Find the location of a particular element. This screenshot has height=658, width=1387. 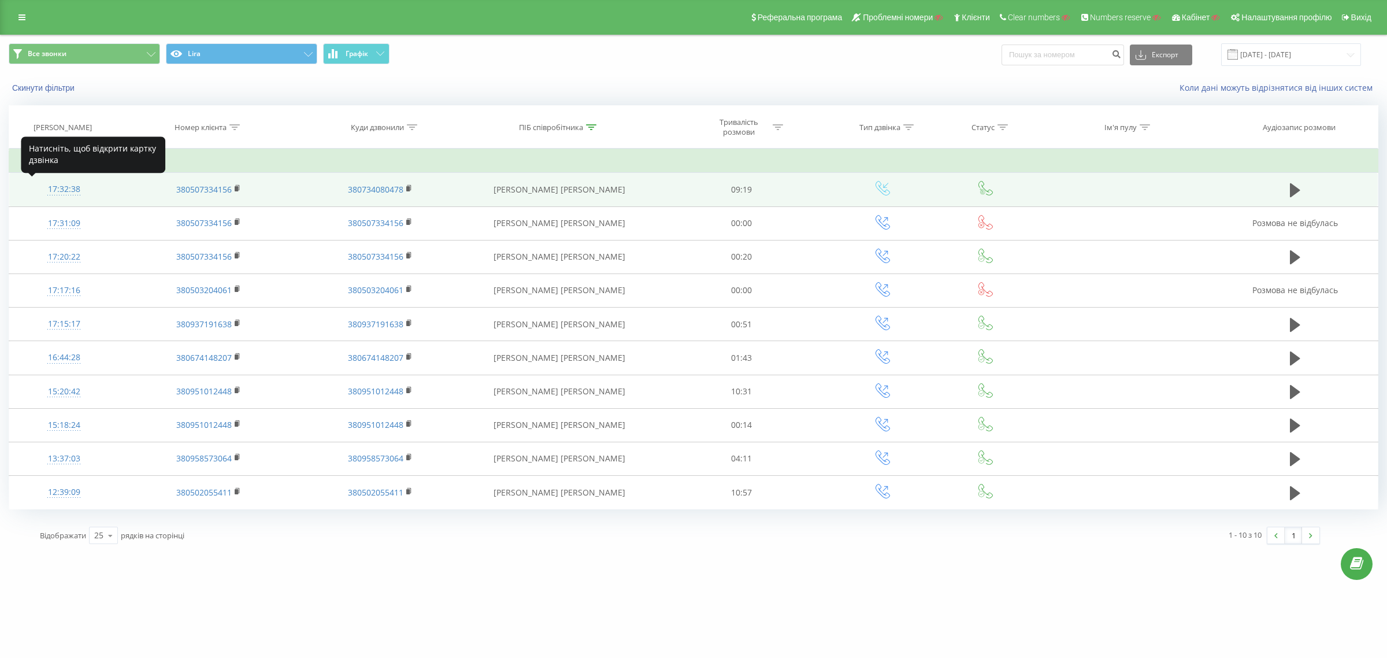

div: 16:44:28 is located at coordinates (64, 357).